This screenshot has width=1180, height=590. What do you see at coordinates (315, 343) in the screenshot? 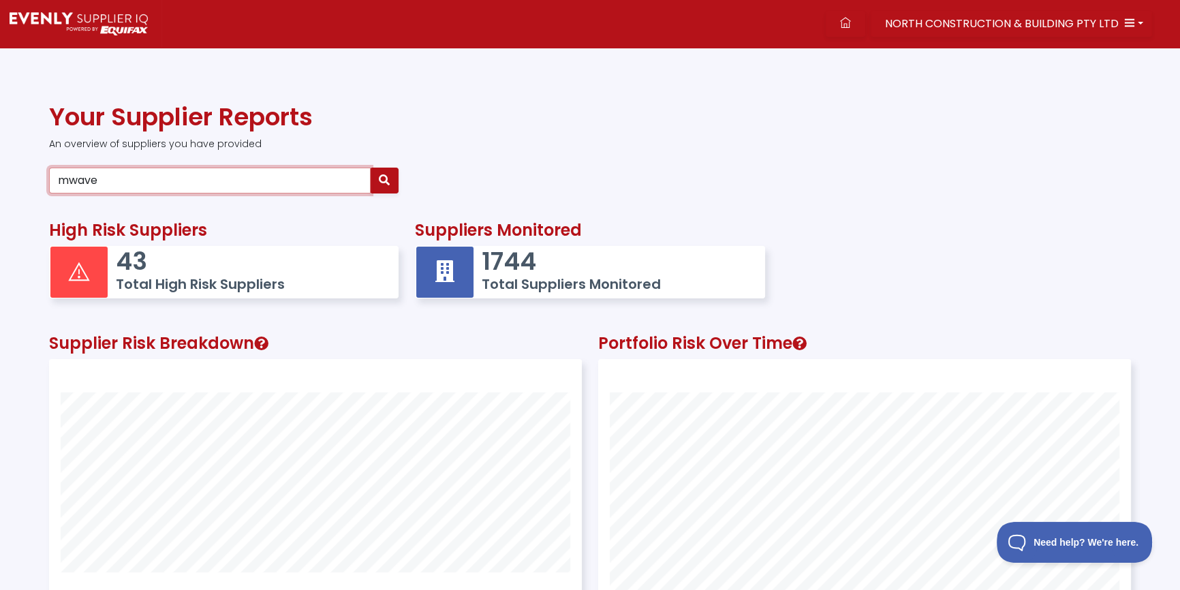
I see `h2: Supplier Risk Breakdown` at bounding box center [315, 343].